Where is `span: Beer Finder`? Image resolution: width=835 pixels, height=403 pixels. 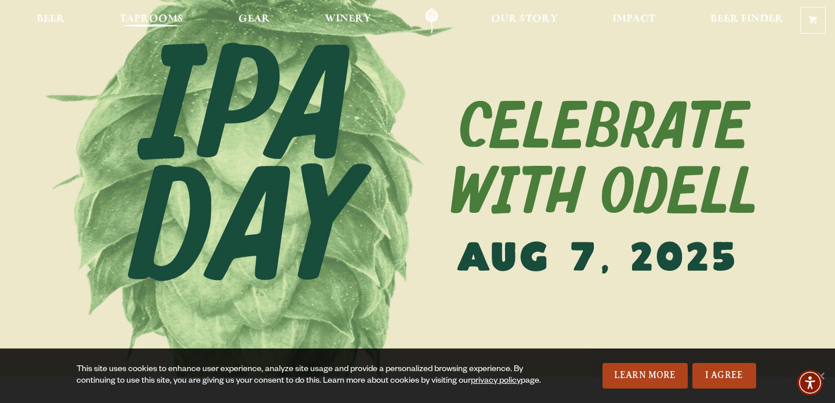 span: Beer Finder is located at coordinates (747, 19).